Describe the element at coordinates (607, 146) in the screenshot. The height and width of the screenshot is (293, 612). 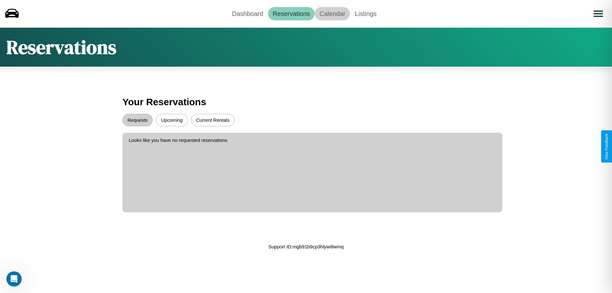
I see `div: Give Feedback` at that location.